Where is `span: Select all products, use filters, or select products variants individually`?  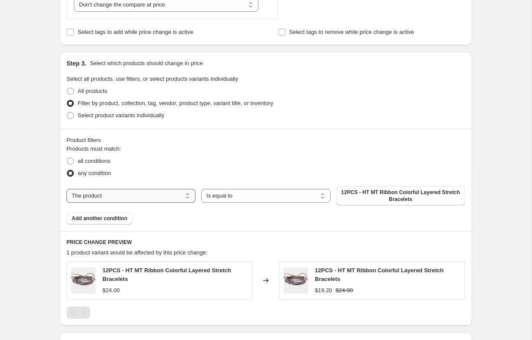
span: Select all products, use filters, or select products variants individually is located at coordinates (152, 79).